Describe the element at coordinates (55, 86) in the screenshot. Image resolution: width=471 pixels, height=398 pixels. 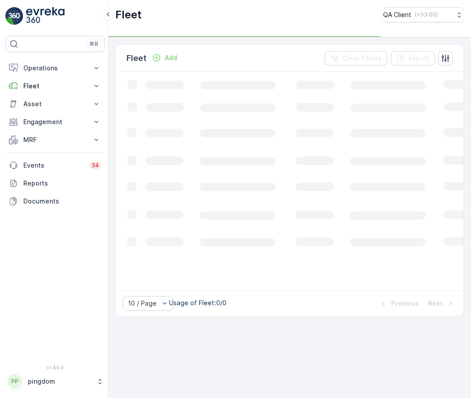
I see `button: Fleet` at that location.